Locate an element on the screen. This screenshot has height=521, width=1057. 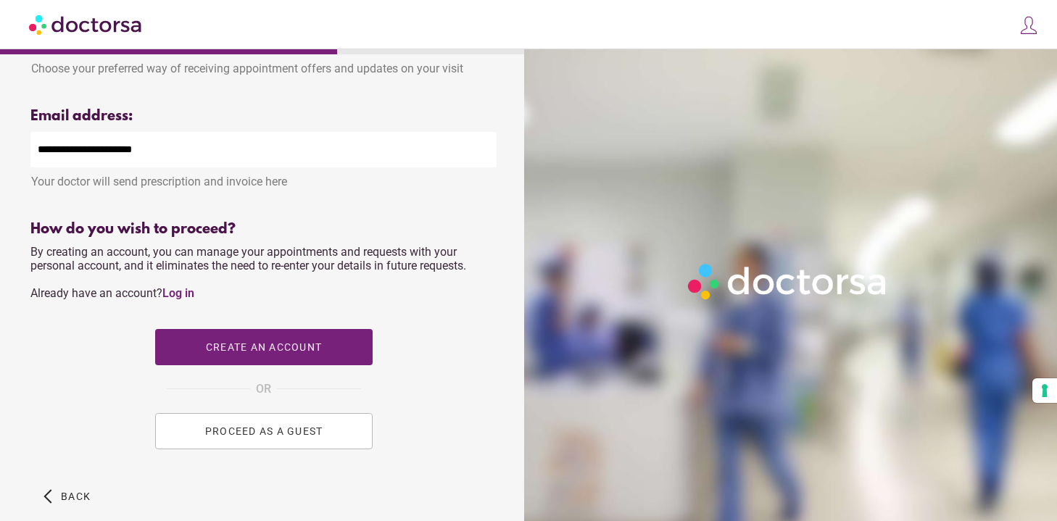
span: PROCEED AS A GUEST is located at coordinates (263, 432).